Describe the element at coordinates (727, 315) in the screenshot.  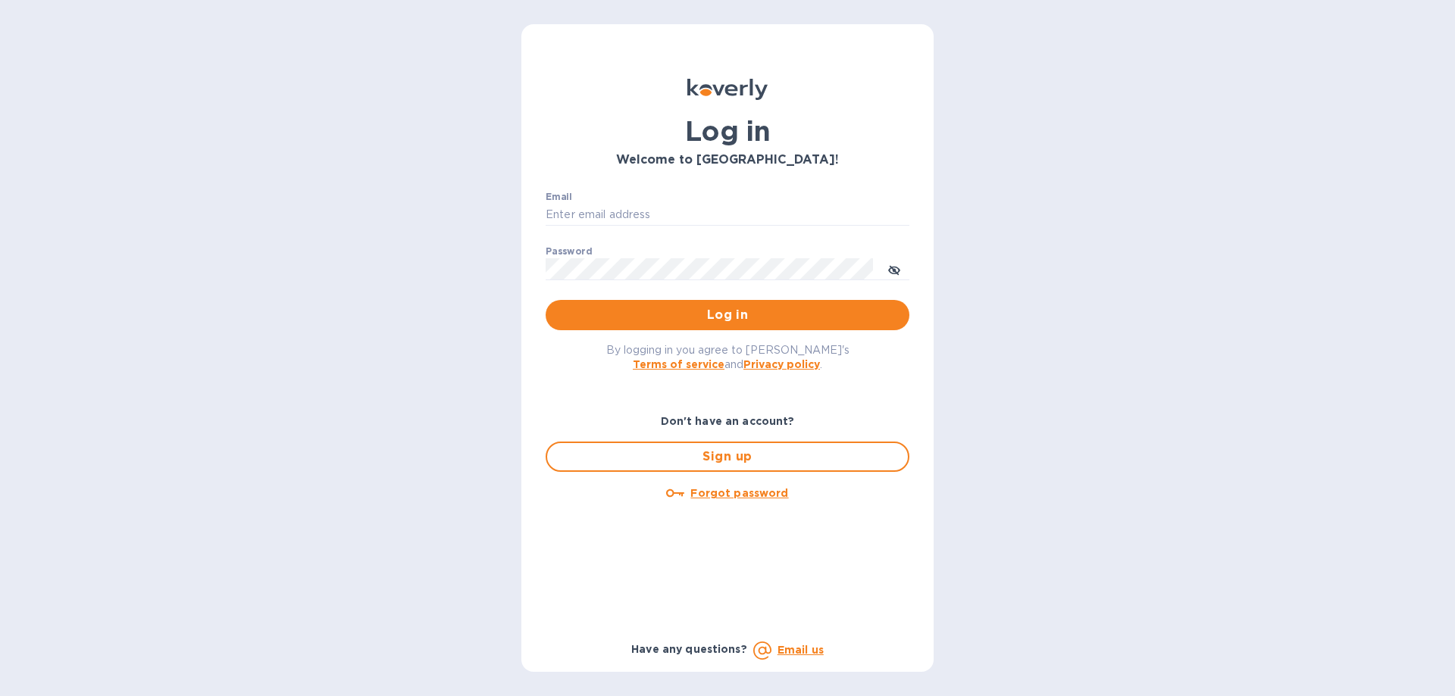
I see `button: Log in` at that location.